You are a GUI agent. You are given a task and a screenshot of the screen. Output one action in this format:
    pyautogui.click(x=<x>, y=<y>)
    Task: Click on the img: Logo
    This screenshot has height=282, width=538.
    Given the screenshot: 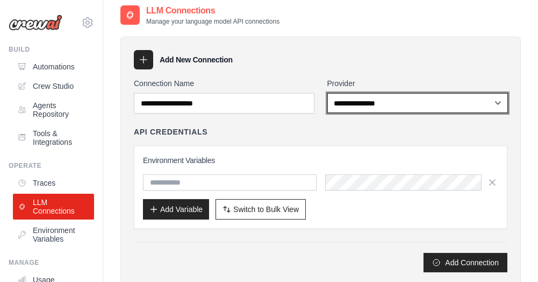 What is the action you would take?
    pyautogui.click(x=35, y=23)
    